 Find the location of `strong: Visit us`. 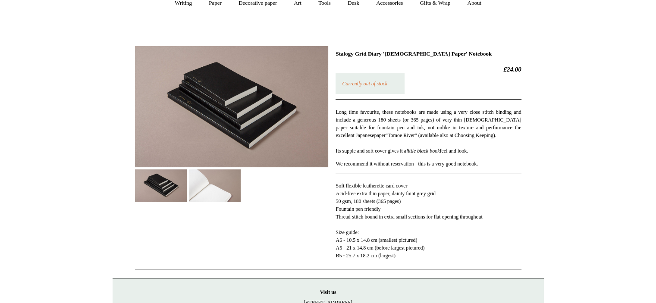

strong: Visit us is located at coordinates (328, 292).